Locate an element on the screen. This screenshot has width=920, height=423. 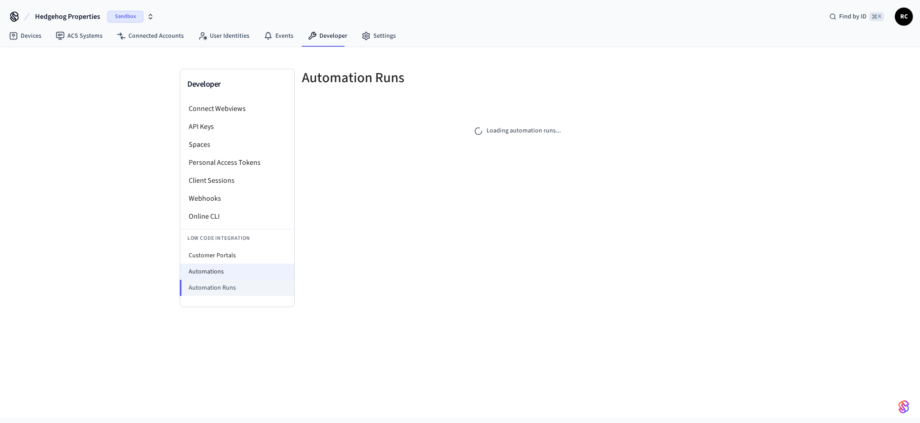
a: Devices is located at coordinates (25, 36).